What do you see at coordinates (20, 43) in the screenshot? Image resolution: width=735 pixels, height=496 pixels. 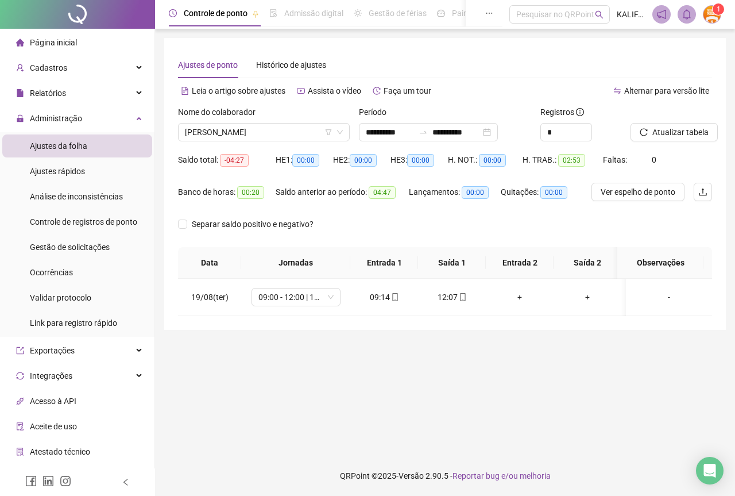 I see `span: home` at bounding box center [20, 43].